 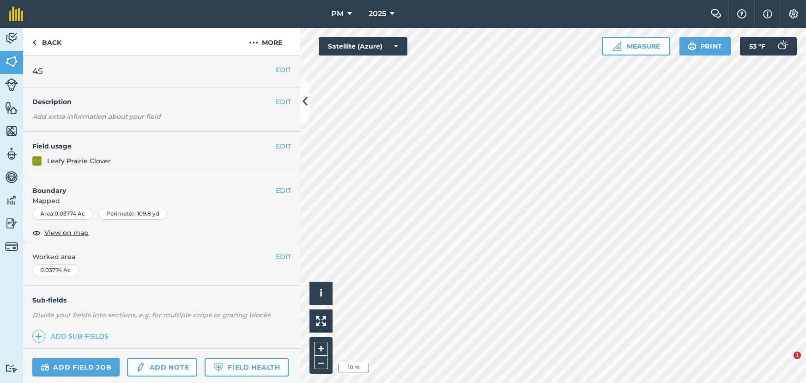 I want to click on span: PM, so click(x=337, y=14).